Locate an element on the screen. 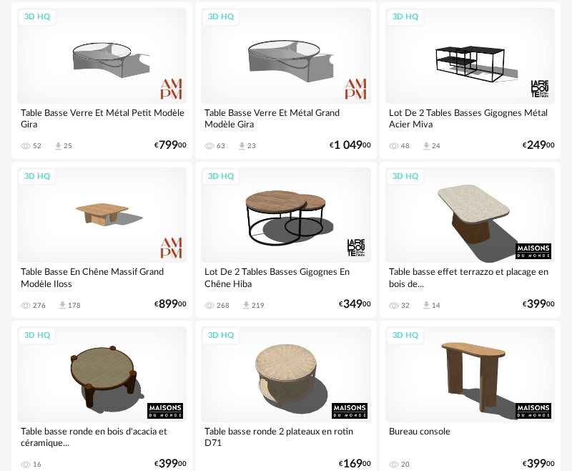 This screenshot has height=471, width=572. div: 268 is located at coordinates (223, 305).